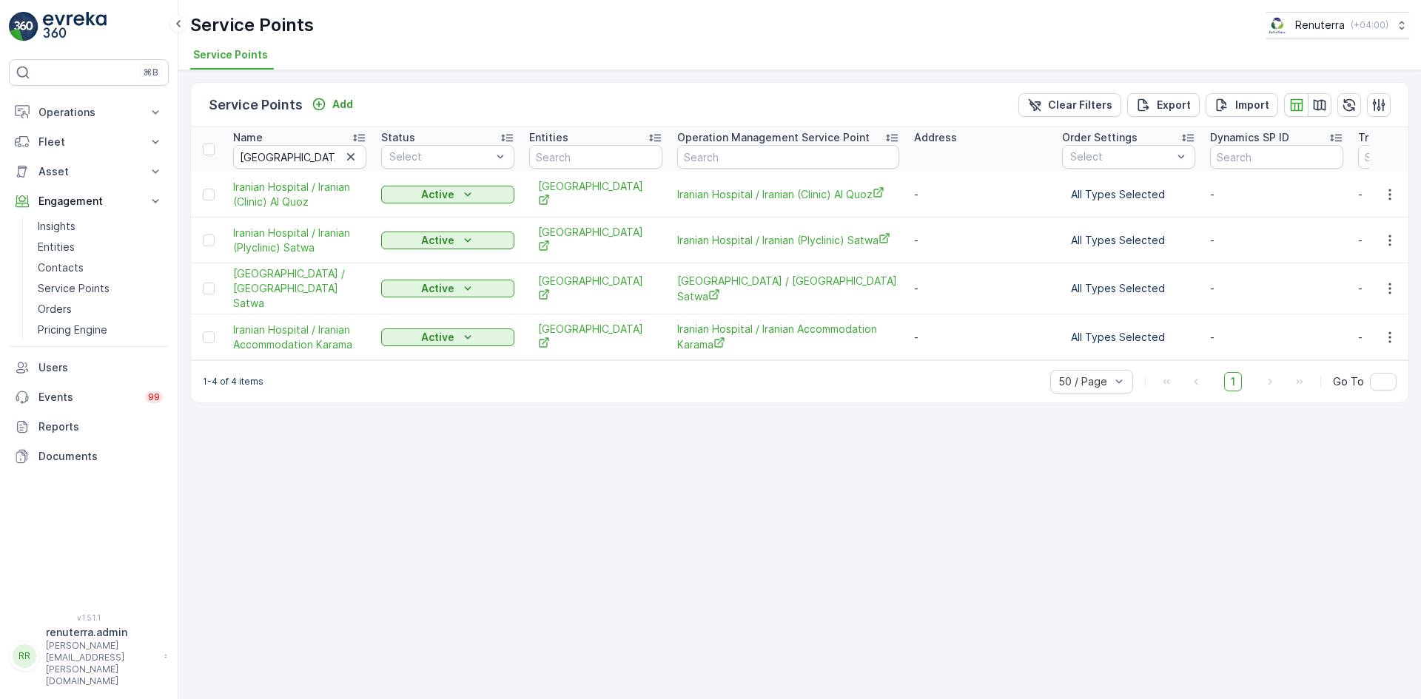  Describe the element at coordinates (788, 240) in the screenshot. I see `span: Iranian Hospital / Iranian (Plyclinic) Satwa` at that location.